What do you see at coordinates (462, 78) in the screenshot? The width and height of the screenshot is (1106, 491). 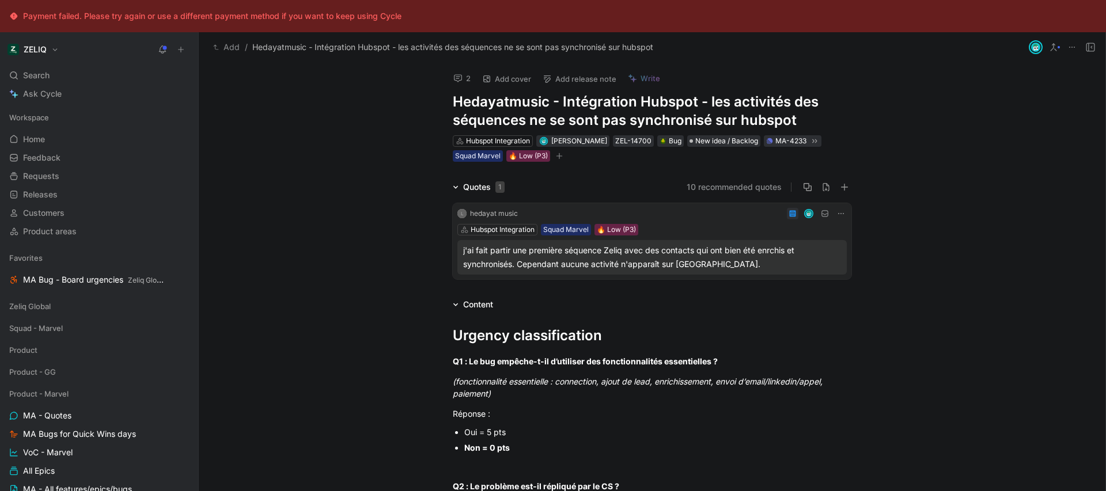 I see `button: 2` at bounding box center [462, 78].